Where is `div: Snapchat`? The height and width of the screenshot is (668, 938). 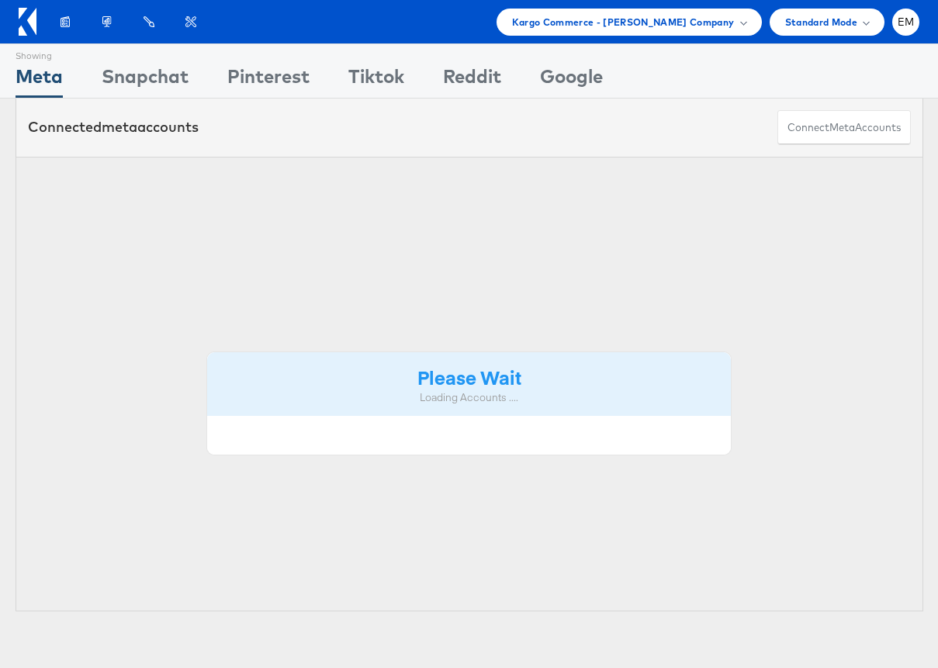
div: Snapchat is located at coordinates (145, 80).